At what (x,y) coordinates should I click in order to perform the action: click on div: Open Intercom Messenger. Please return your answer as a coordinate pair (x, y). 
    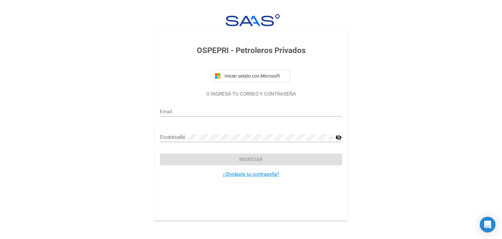
    Looking at the image, I should click on (488, 224).